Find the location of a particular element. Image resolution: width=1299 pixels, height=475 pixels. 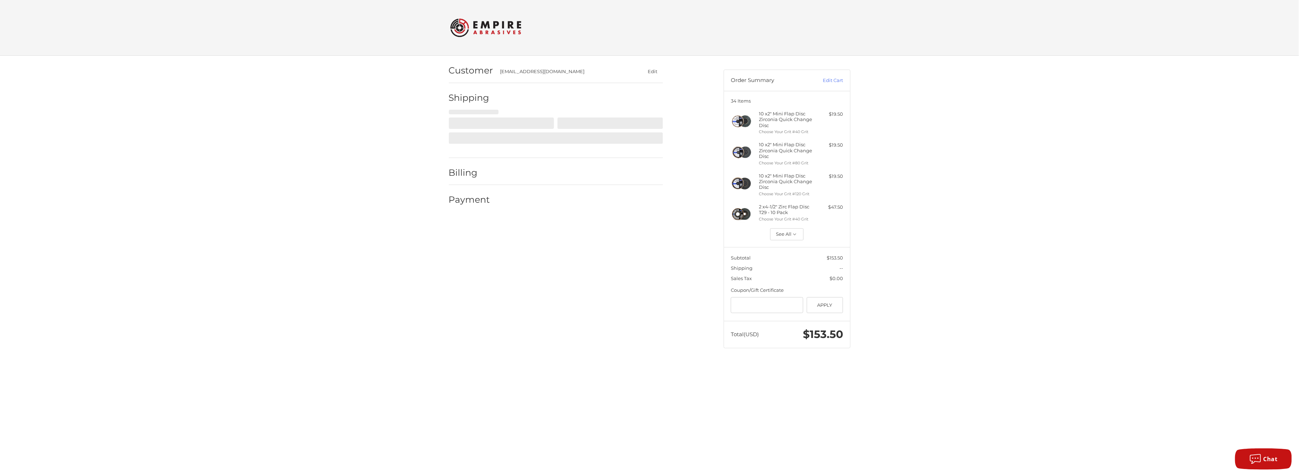

div: Coupon/Gift Certificate is located at coordinates (787, 291).